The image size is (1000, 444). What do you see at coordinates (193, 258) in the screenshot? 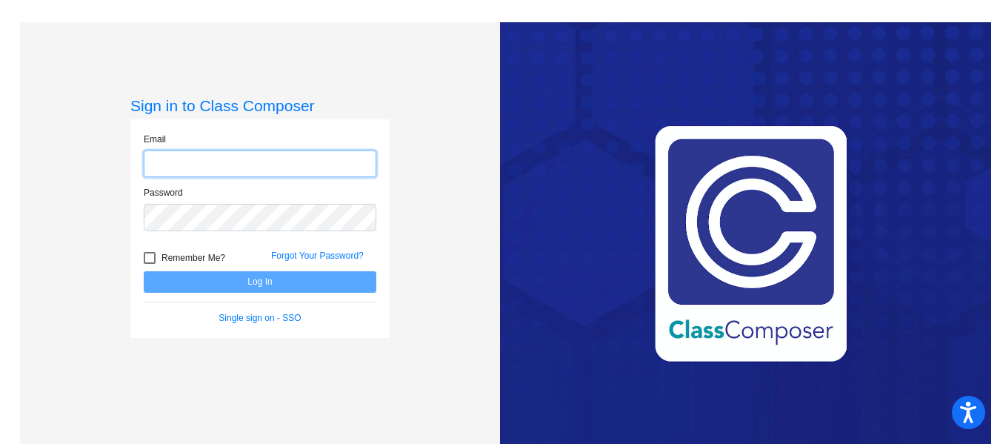
I see `span: Remember Me?` at bounding box center [193, 258].